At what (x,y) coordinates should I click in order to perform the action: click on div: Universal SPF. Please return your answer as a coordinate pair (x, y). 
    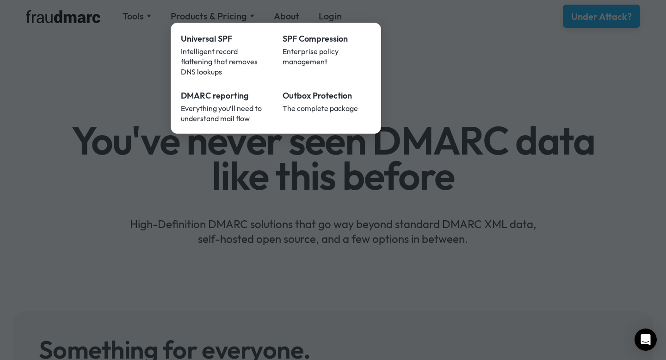
    Looking at the image, I should click on (225, 39).